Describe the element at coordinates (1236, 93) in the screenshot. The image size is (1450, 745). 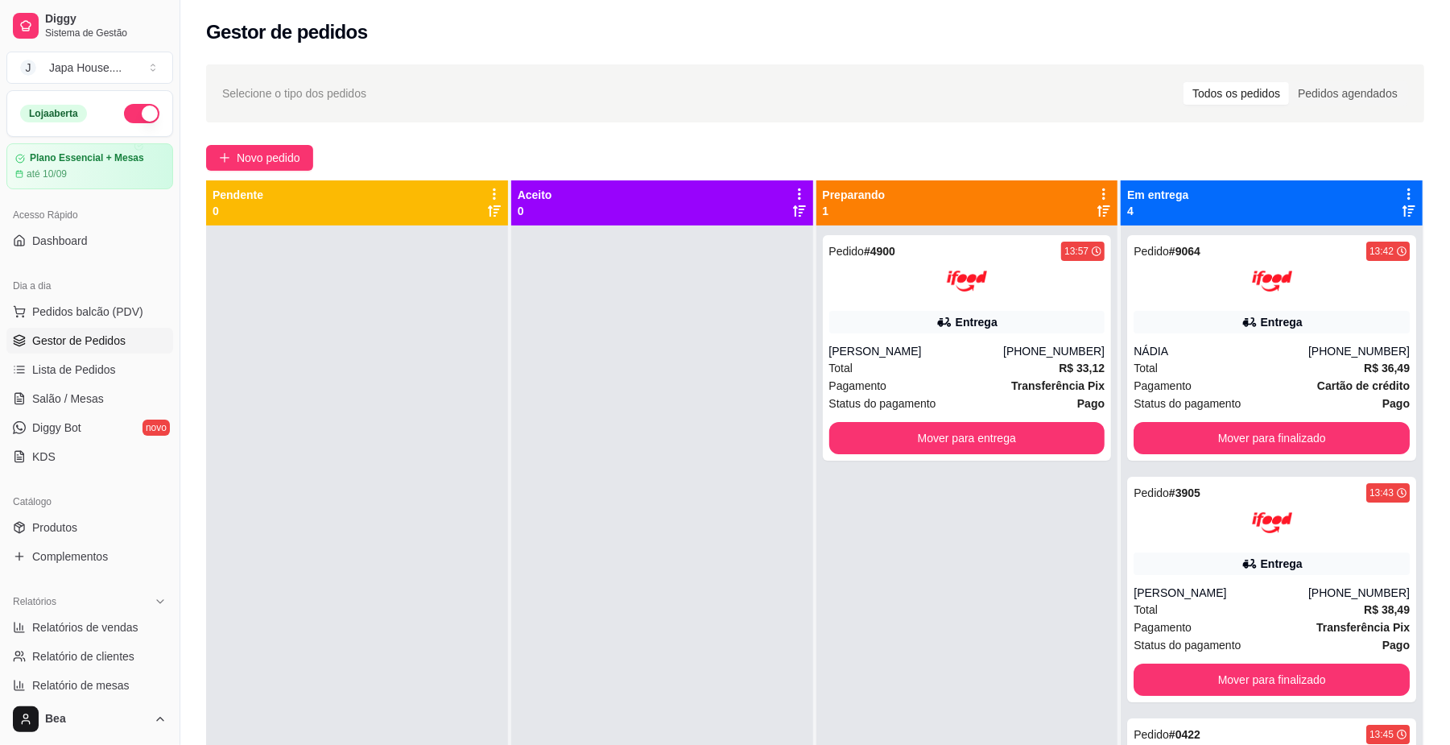
I see `div: Todos os pedidos` at that location.